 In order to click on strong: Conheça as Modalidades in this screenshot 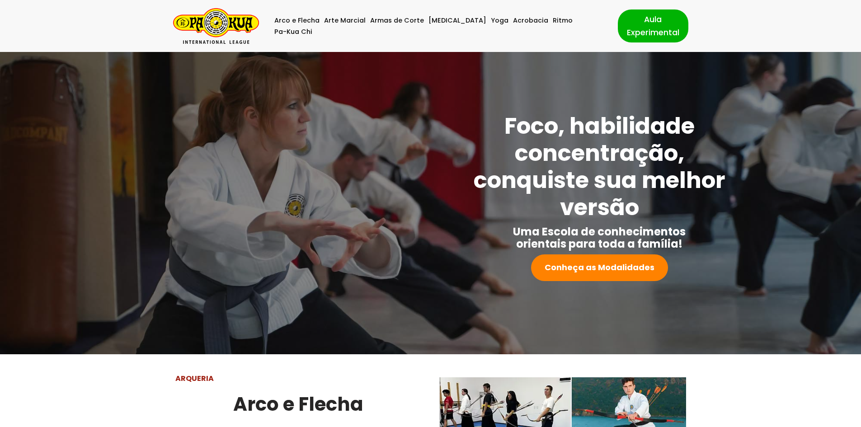, I will do `click(599, 267)`.